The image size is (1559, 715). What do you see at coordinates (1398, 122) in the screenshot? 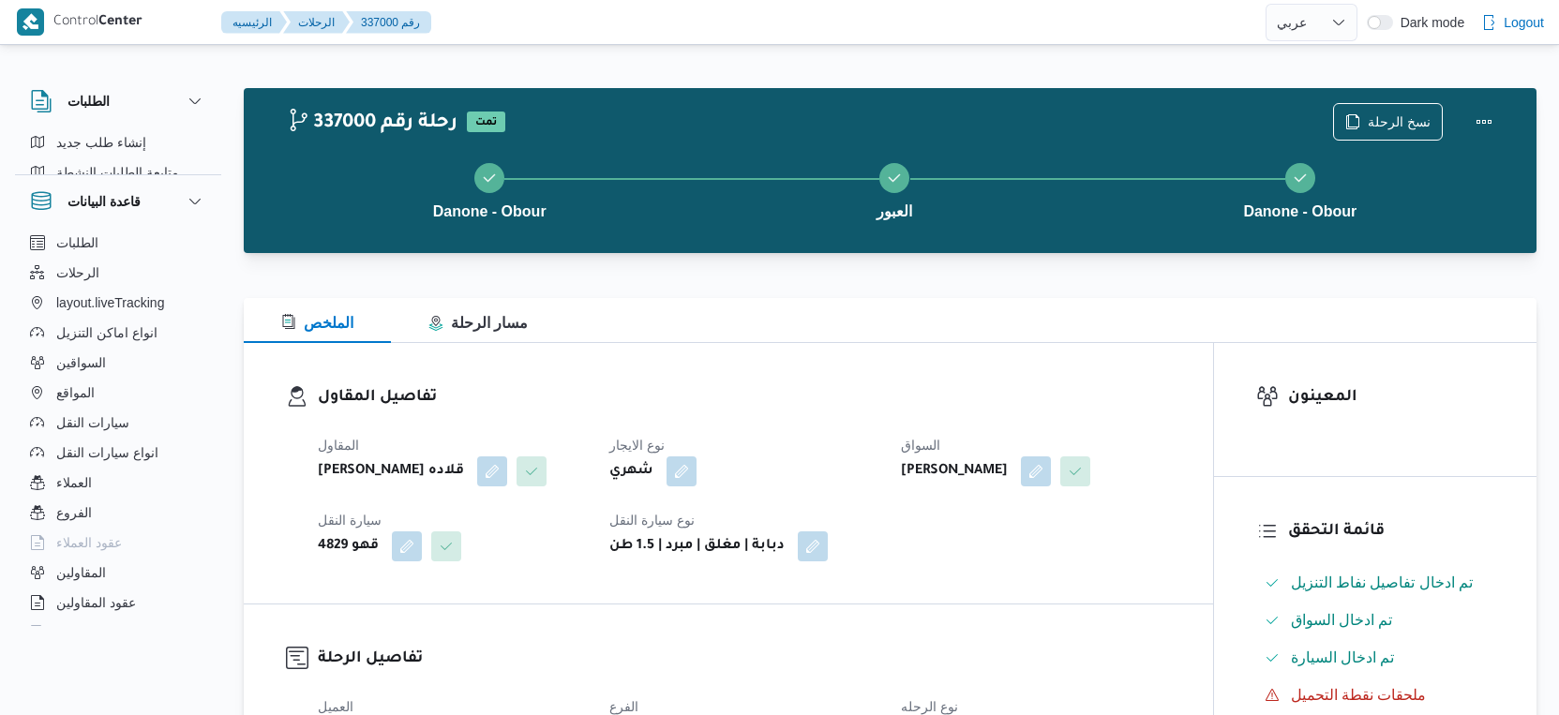
I see `span: نسخ الرحلة` at bounding box center [1398, 122].